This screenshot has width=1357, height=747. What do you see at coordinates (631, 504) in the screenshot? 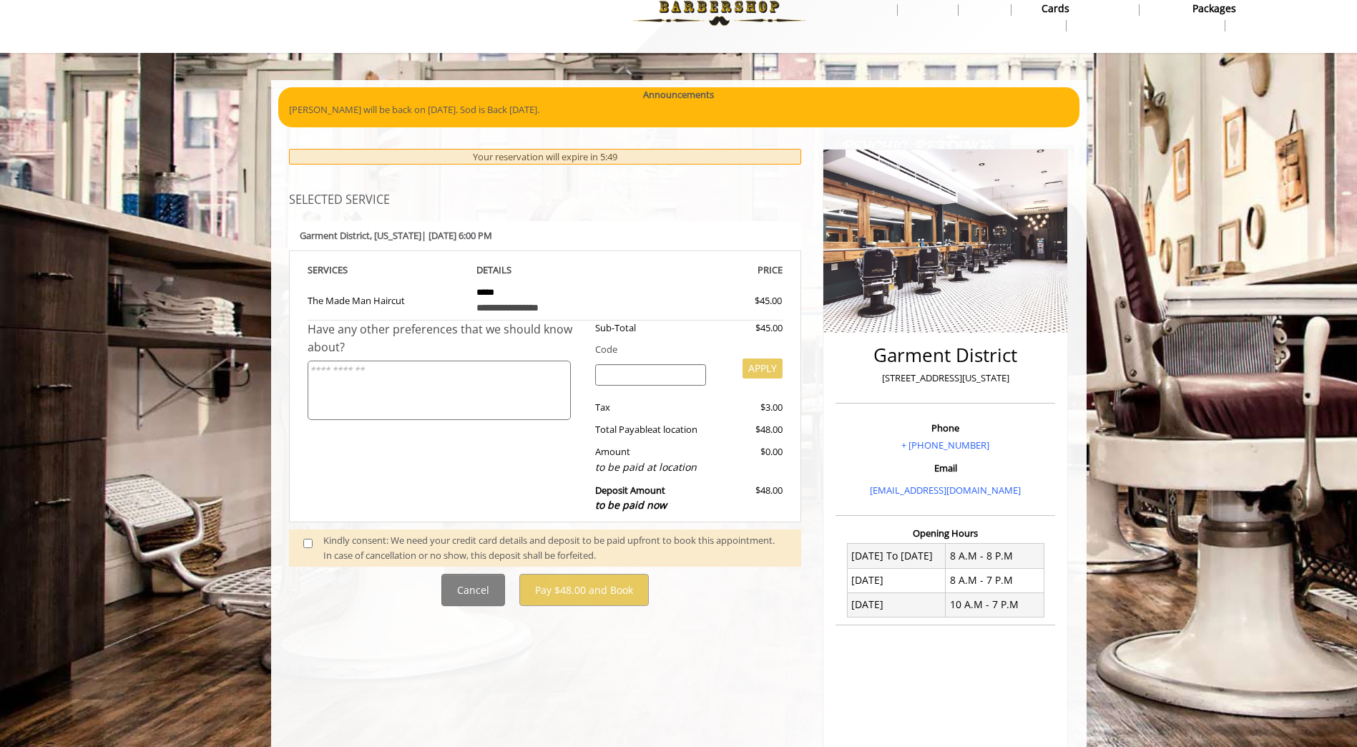
I see `span: to be paid now` at bounding box center [631, 504].